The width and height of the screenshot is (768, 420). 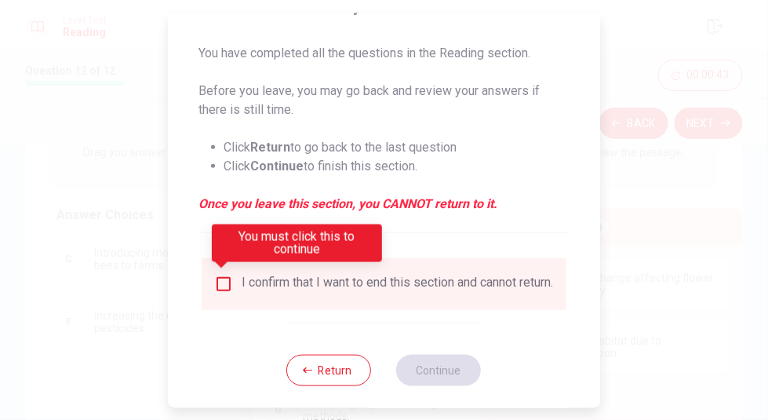 I want to click on span: You must click this to continue, so click(x=224, y=283).